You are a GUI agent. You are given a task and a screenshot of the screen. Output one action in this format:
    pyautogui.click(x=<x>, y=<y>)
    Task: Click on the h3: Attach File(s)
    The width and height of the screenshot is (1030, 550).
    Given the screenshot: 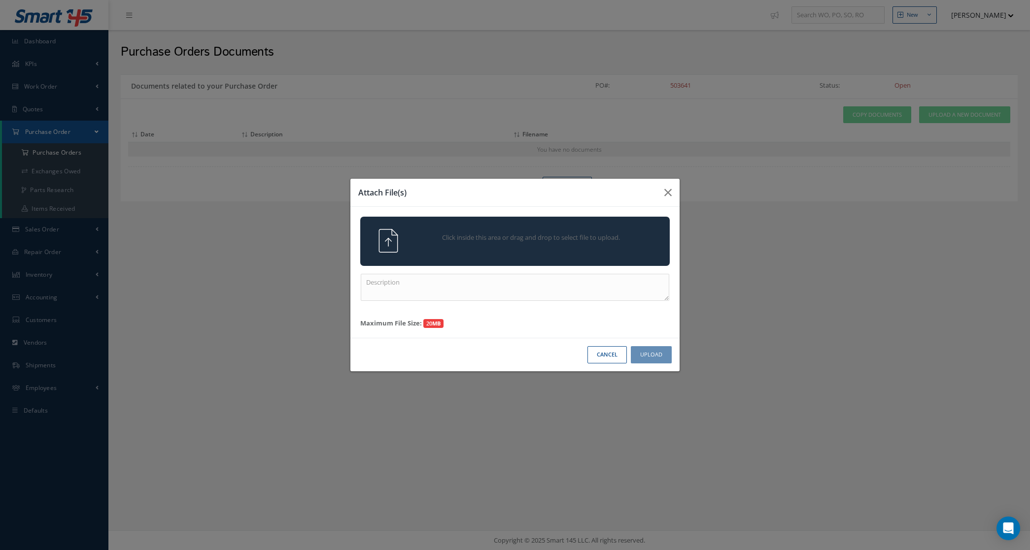 What is the action you would take?
    pyautogui.click(x=507, y=193)
    